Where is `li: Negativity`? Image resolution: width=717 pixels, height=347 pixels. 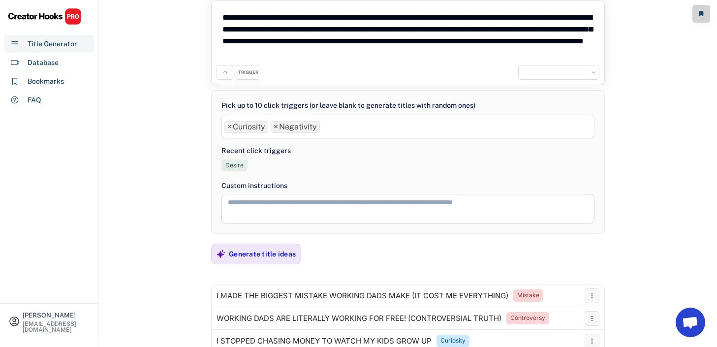 li: Negativity is located at coordinates (295, 127).